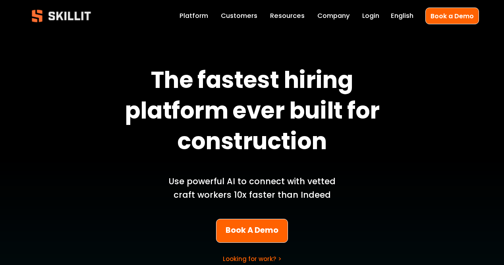  Describe the element at coordinates (287, 16) in the screenshot. I see `span: Resources` at that location.